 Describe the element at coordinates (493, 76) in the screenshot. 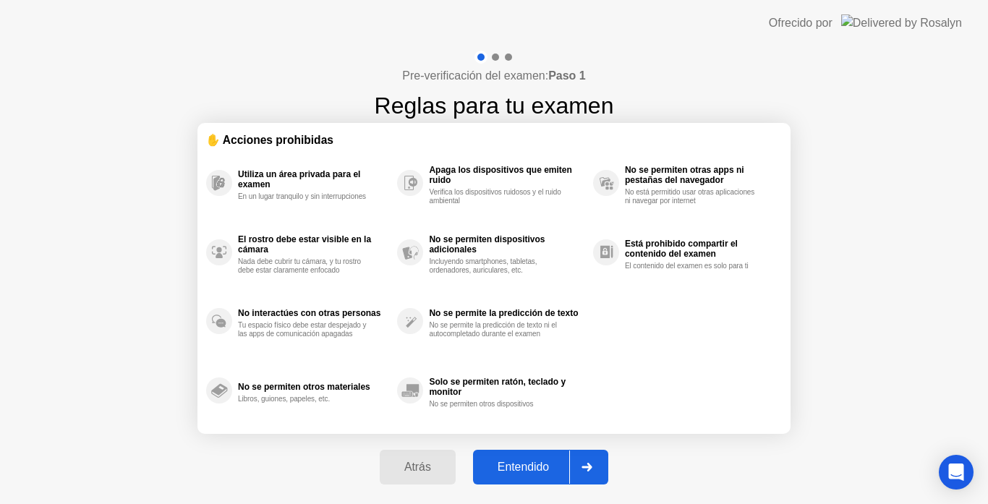

I see `h4: Pre-verificación del examen:` at that location.